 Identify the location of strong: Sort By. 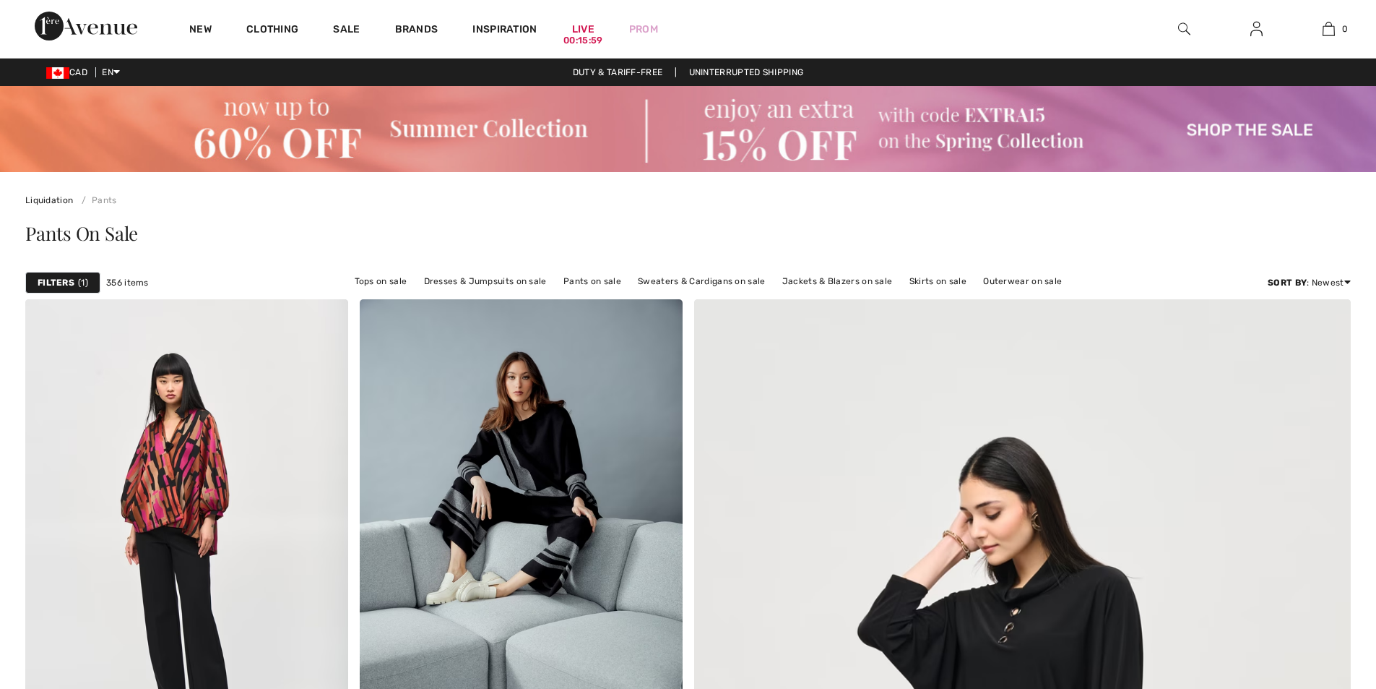
(1287, 282).